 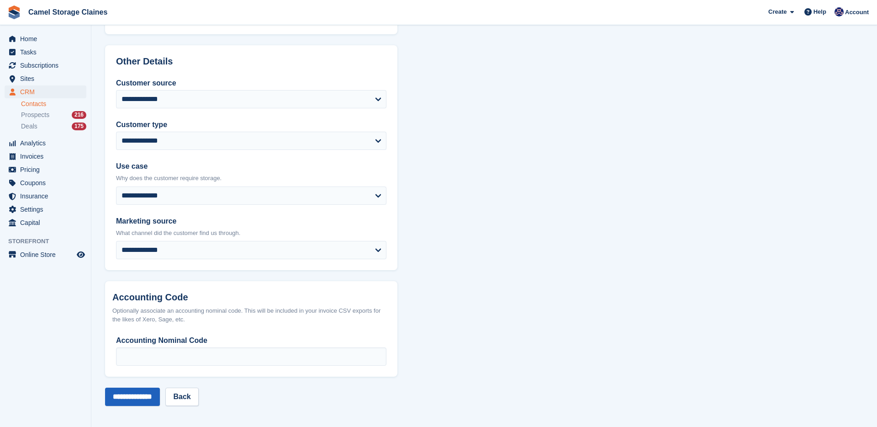 What do you see at coordinates (251, 233) in the screenshot?
I see `p: What channel did the customer find us through.` at bounding box center [251, 233].